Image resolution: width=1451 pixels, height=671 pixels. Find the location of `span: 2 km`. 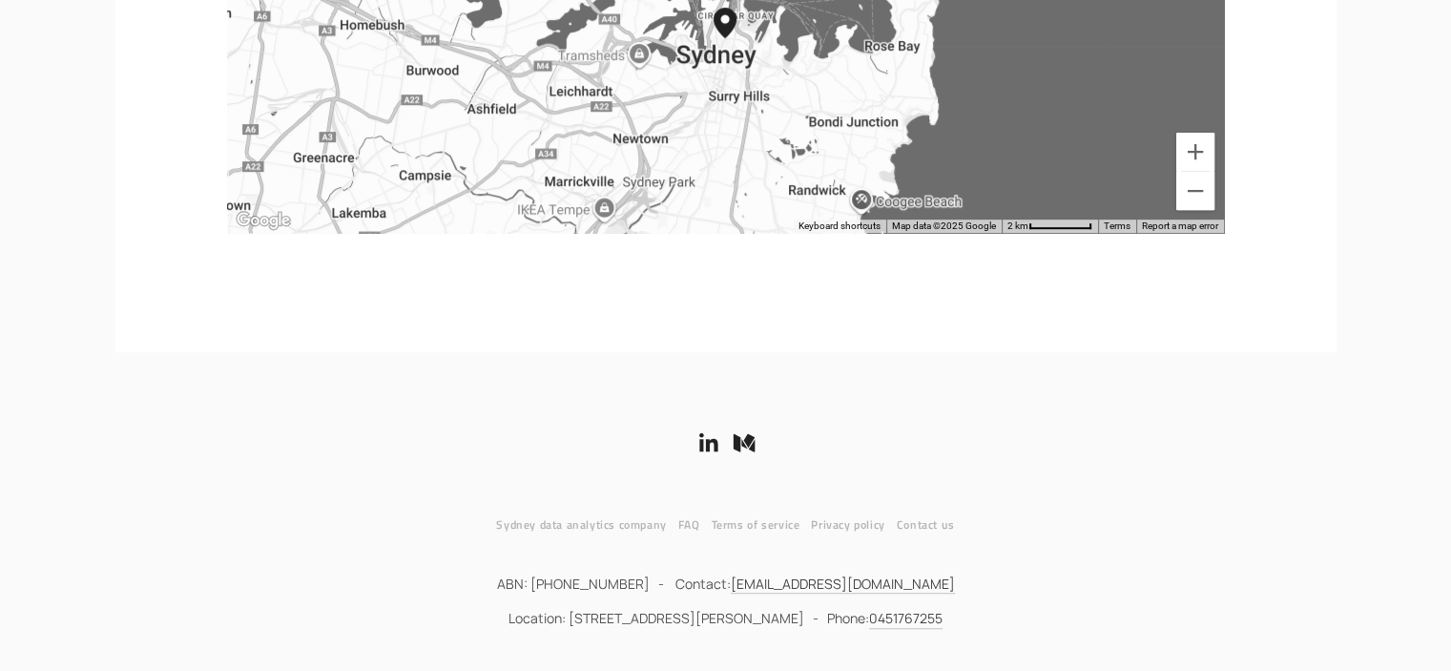

span: 2 km is located at coordinates (1018, 225).